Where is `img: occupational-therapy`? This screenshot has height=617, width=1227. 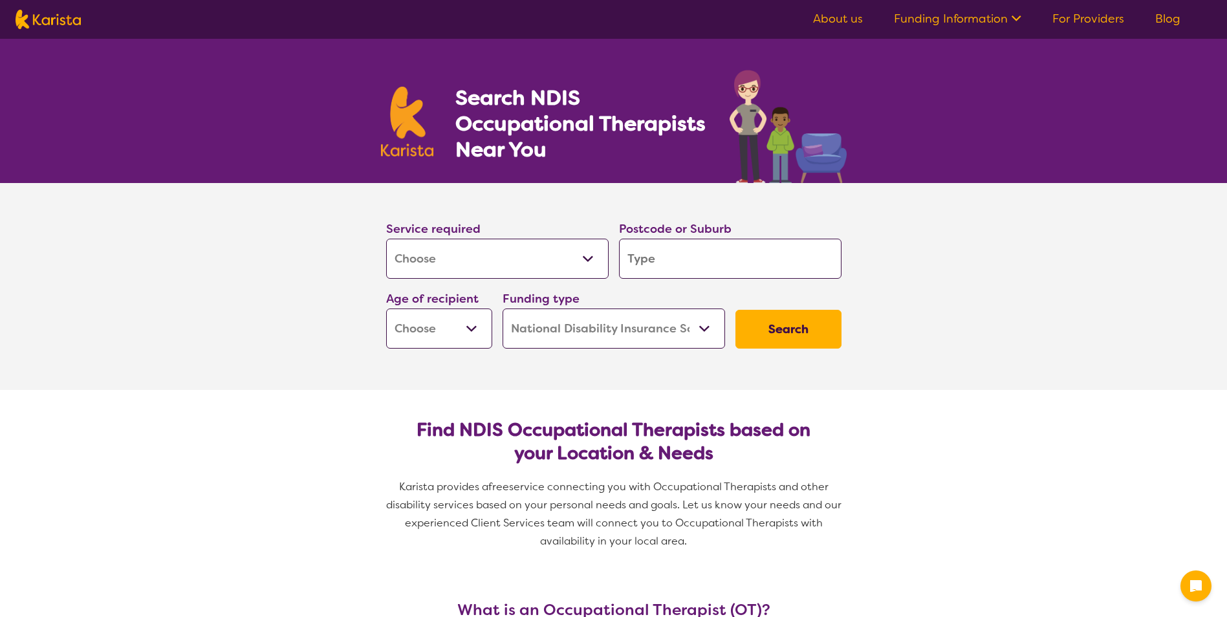
img: occupational-therapy is located at coordinates (788, 126).